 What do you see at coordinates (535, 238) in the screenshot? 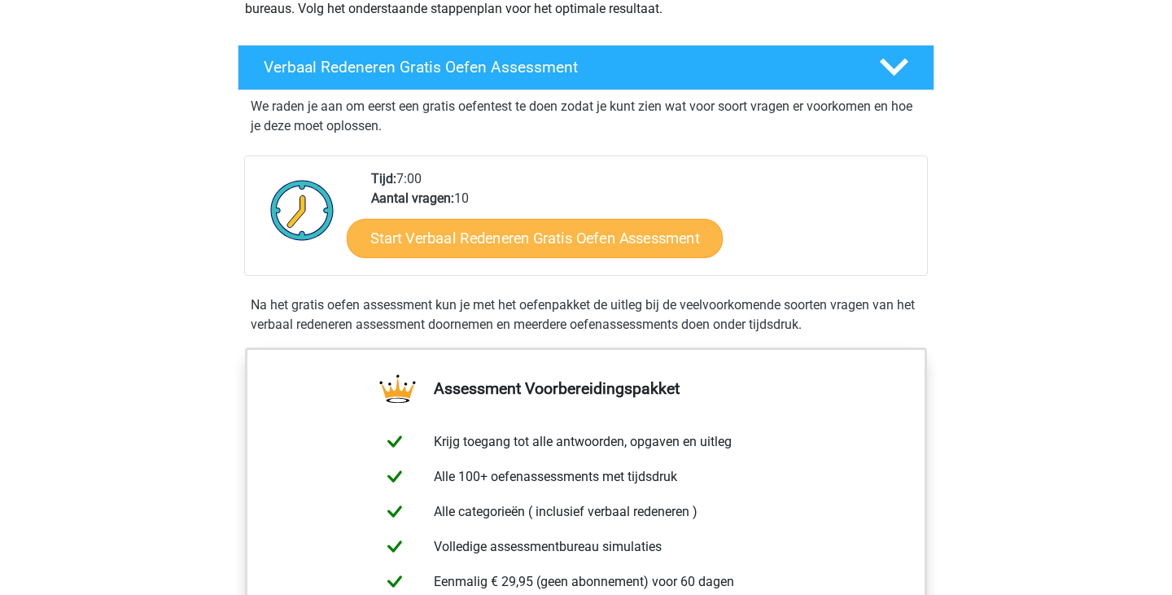
I see `a: Start Verbaal Redeneren Gratis Oefen Assessment` at bounding box center [535, 238].